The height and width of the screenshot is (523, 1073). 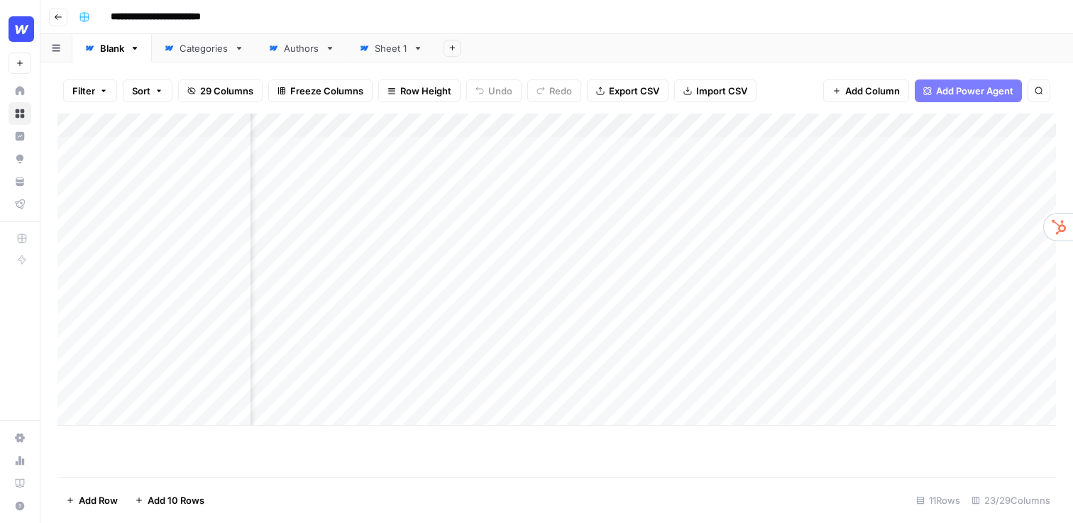 I want to click on button: Workspace: Webflow, so click(x=20, y=29).